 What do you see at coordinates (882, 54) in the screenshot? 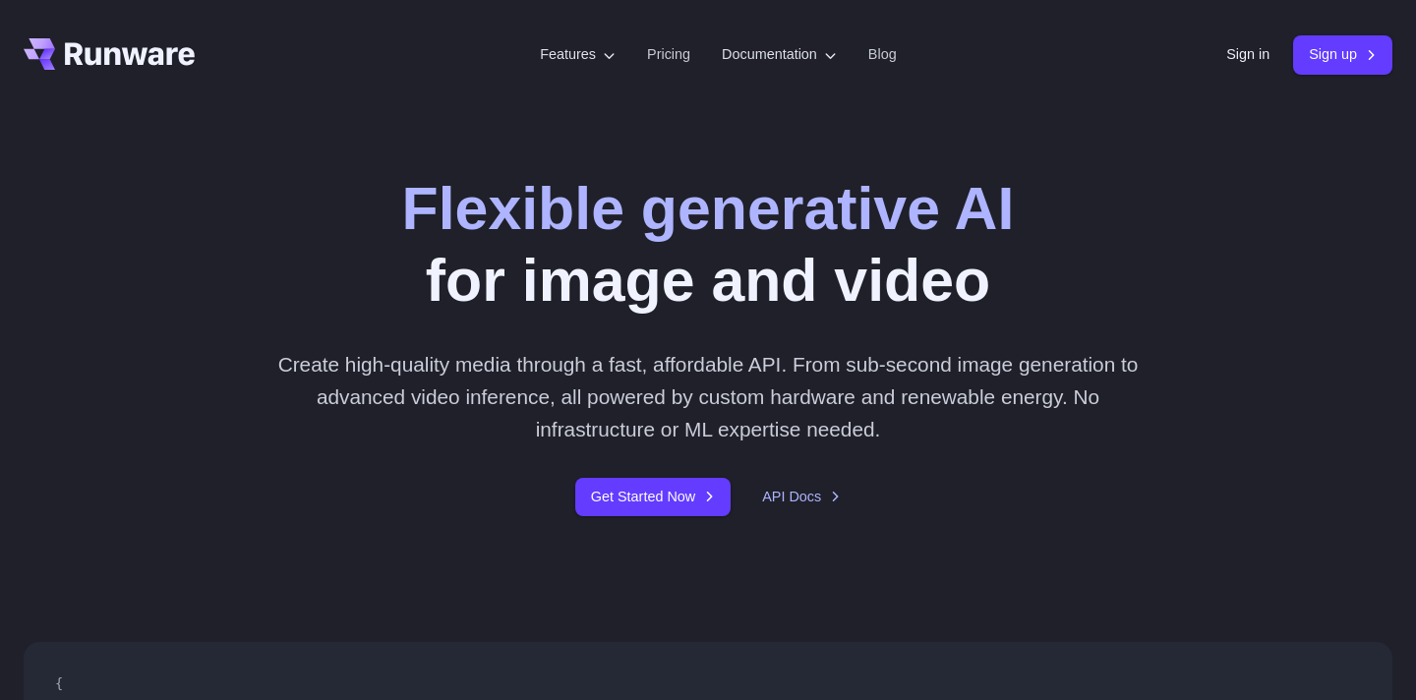
I see `a: Blog` at bounding box center [882, 54].